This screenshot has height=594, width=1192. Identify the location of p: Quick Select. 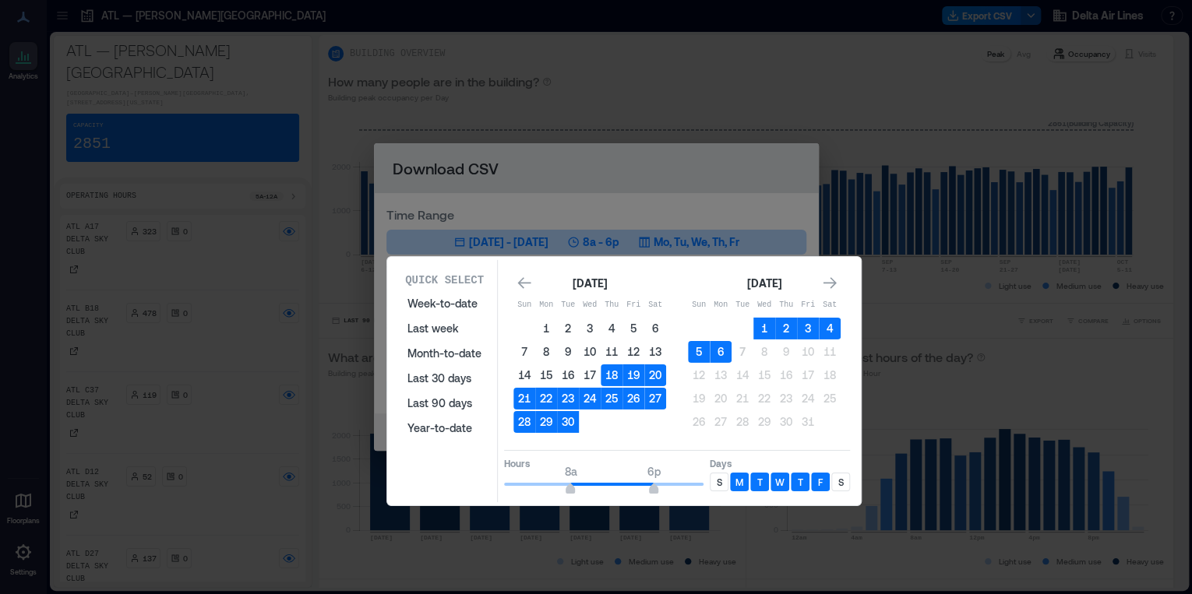
(444, 280).